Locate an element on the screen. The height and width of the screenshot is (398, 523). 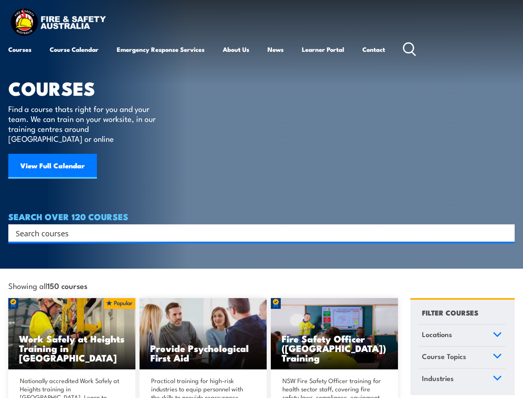
span: Course Topics is located at coordinates (444, 356).